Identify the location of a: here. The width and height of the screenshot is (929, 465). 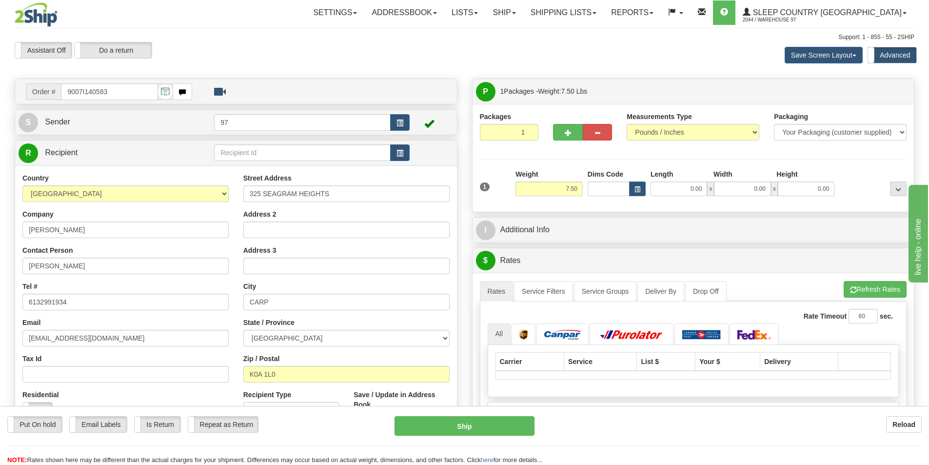
(487, 459).